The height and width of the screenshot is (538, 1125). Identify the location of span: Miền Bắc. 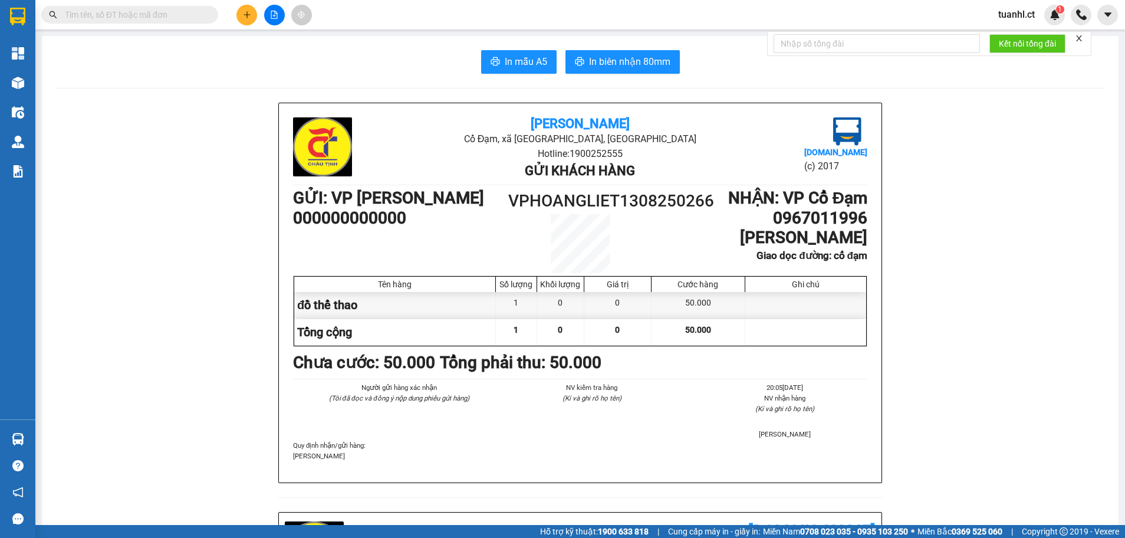
(960, 531).